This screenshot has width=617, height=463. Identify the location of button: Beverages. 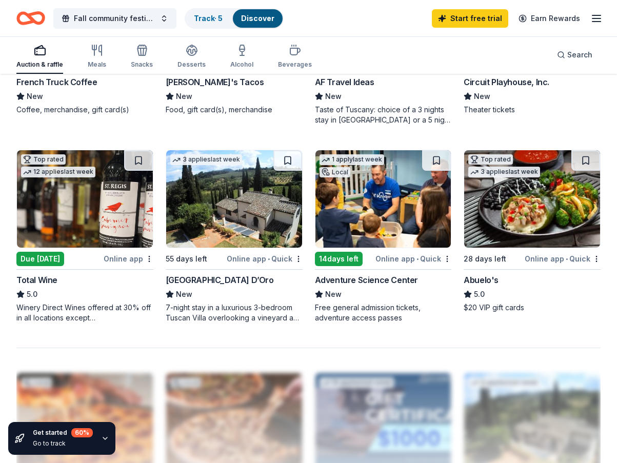
(295, 57).